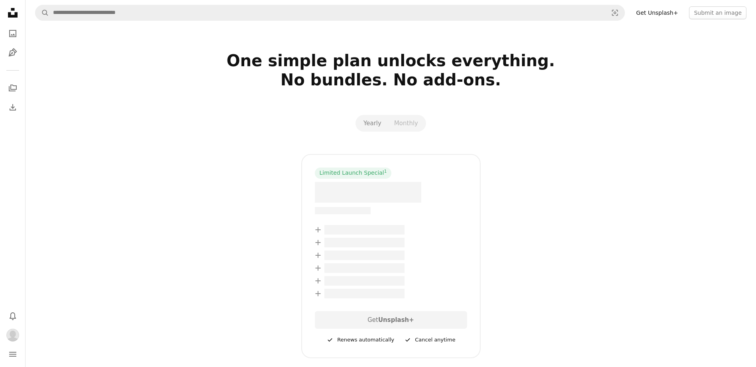 Image resolution: width=756 pixels, height=367 pixels. Describe the element at coordinates (13, 33) in the screenshot. I see `a: Photos` at that location.